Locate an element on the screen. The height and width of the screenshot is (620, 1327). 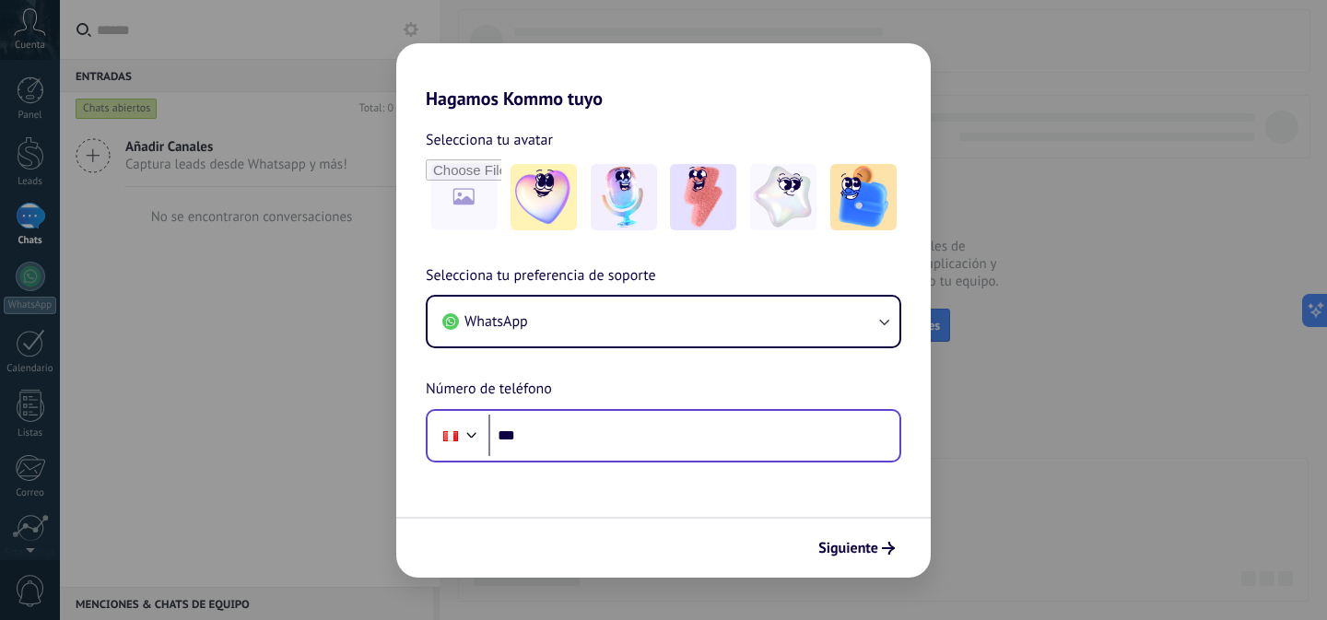
span: Número de teléfono is located at coordinates (488, 390).